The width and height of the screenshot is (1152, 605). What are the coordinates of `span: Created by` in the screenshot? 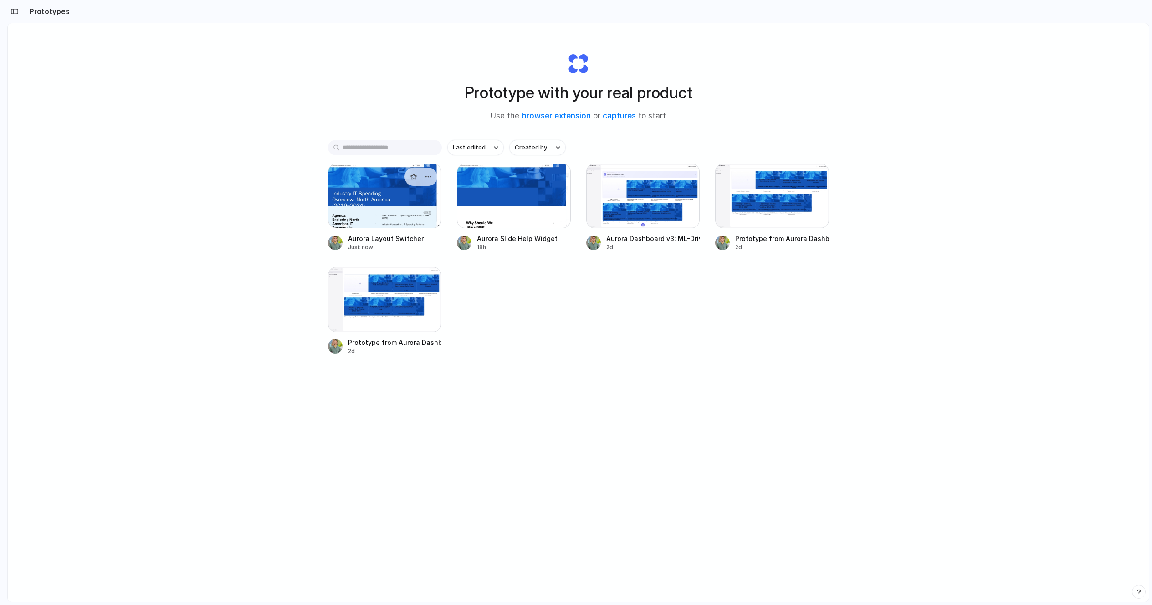 It's located at (531, 148).